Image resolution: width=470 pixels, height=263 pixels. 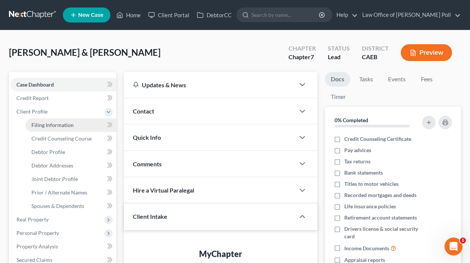 What do you see at coordinates (338, 96) in the screenshot?
I see `a: Timer` at bounding box center [338, 96].